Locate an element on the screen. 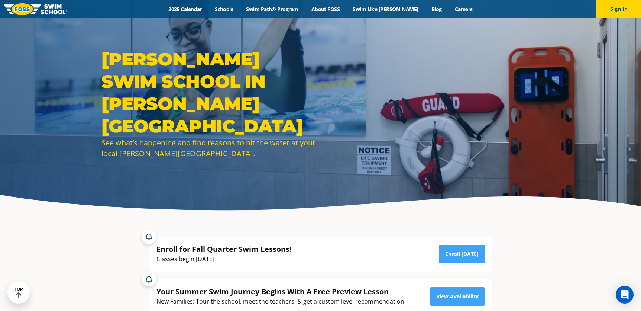  div: Your Summer Swim Journey Begins With A Free Preview Lesson is located at coordinates (281, 291).